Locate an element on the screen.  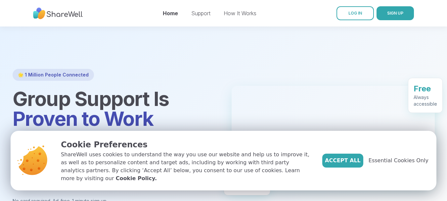
p: ShareWell uses cookies to understand the way you use our website and help us to improve it, as we... is located at coordinates (186, 166).